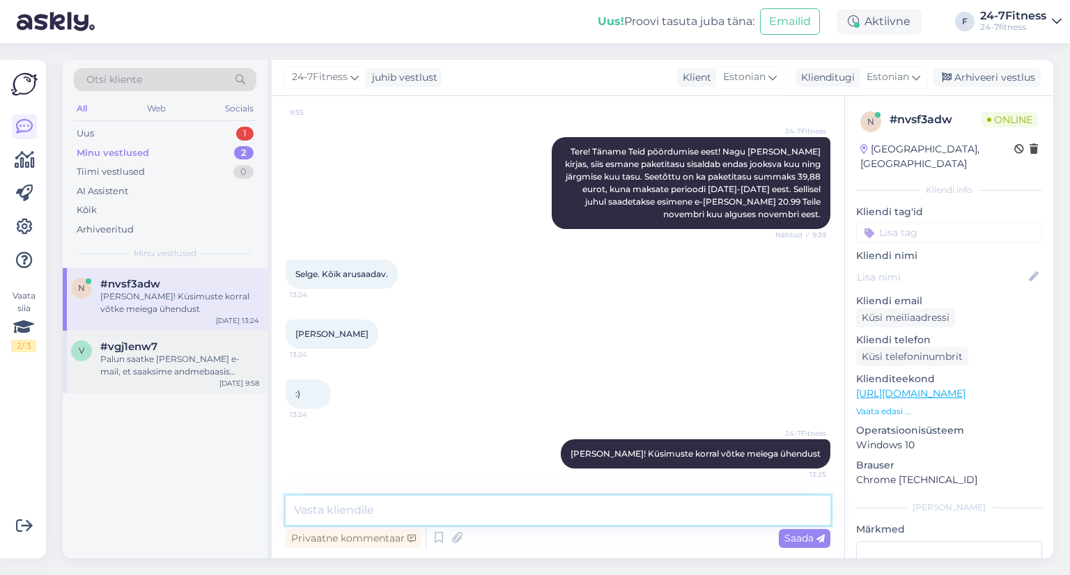  What do you see at coordinates (165, 253) in the screenshot?
I see `span: Minu vestlused` at bounding box center [165, 253].